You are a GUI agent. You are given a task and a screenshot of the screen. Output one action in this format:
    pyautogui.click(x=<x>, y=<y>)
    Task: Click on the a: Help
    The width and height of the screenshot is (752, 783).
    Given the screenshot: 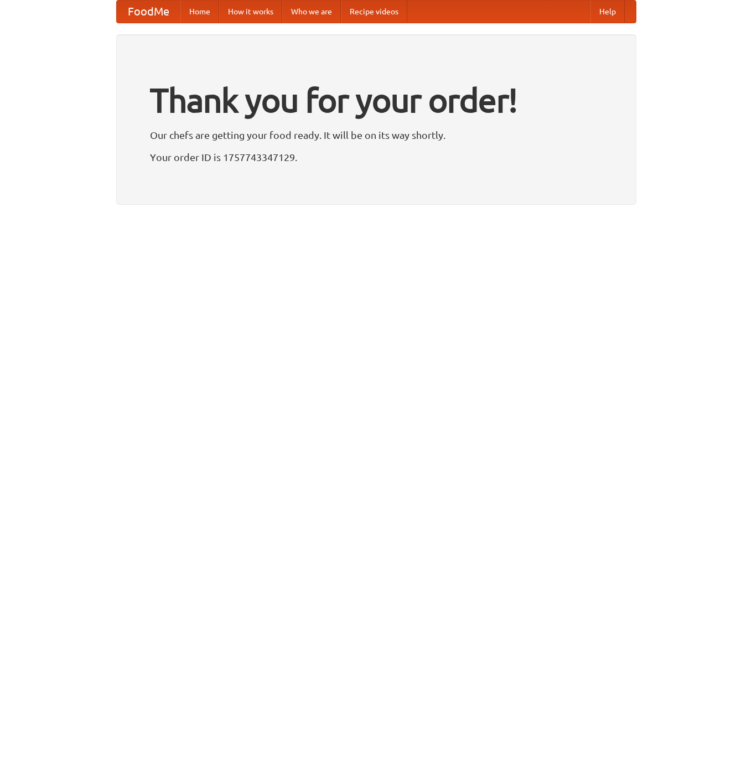 What is the action you would take?
    pyautogui.click(x=608, y=12)
    